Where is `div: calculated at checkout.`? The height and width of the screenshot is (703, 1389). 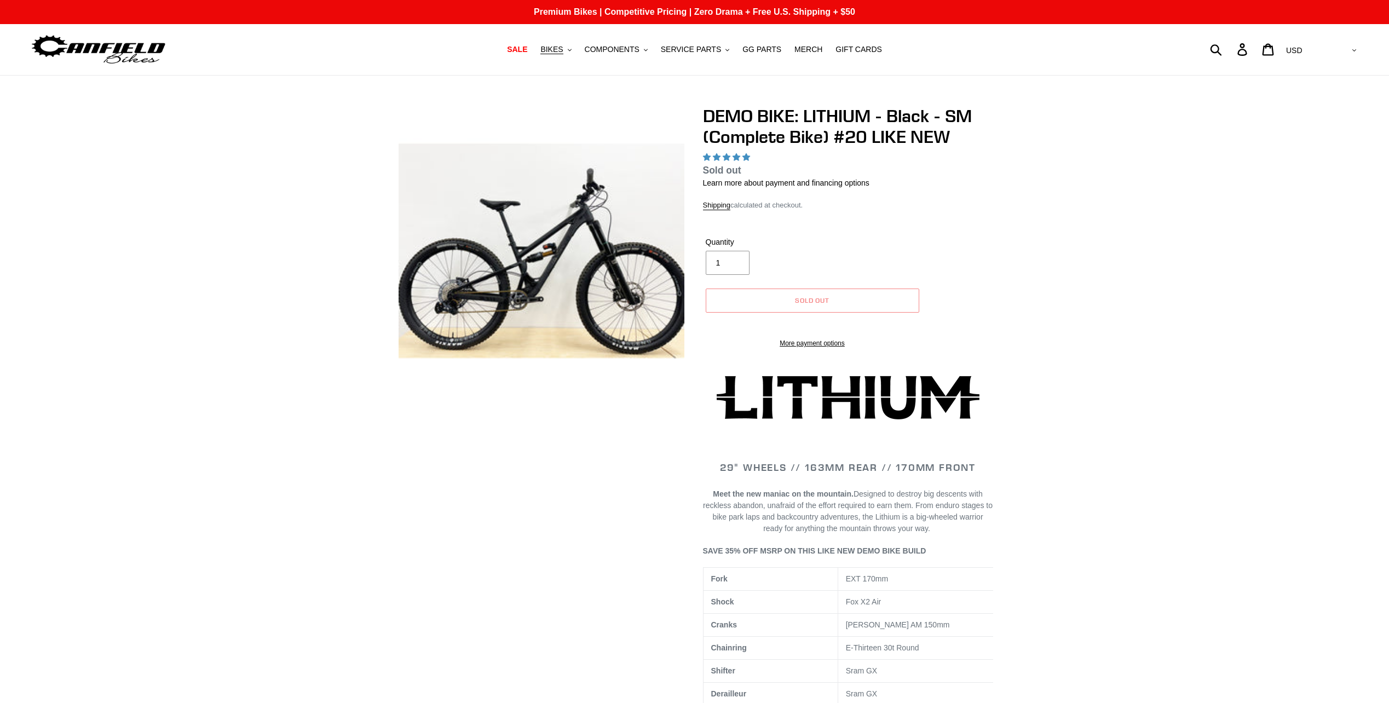 div: calculated at checkout. is located at coordinates (848, 205).